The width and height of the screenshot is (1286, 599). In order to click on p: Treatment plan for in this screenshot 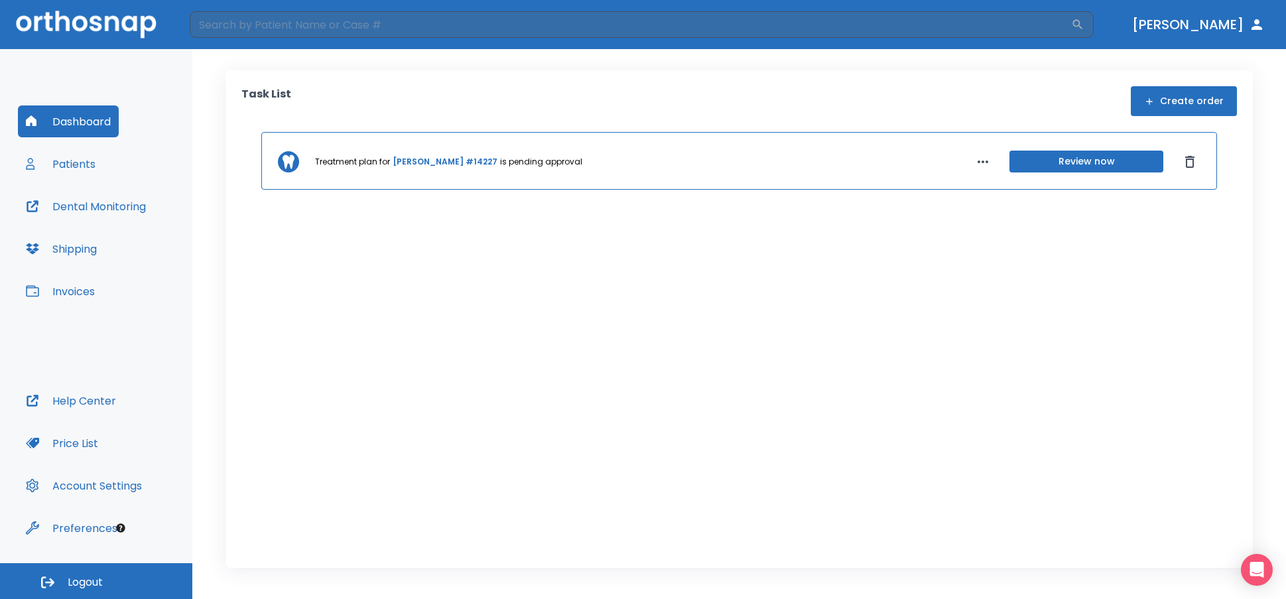, I will do `click(352, 162)`.